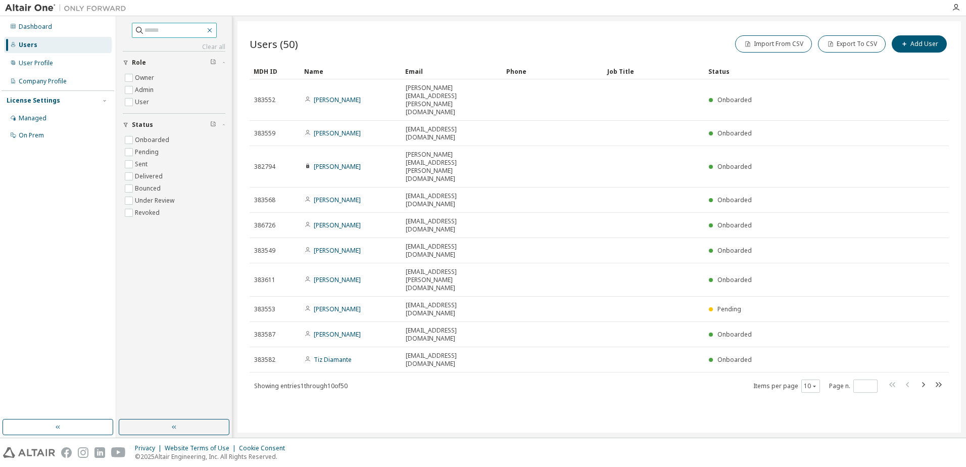 The image size is (966, 467). What do you see at coordinates (149, 189) in the screenshot?
I see `label: Bounced` at bounding box center [149, 189].